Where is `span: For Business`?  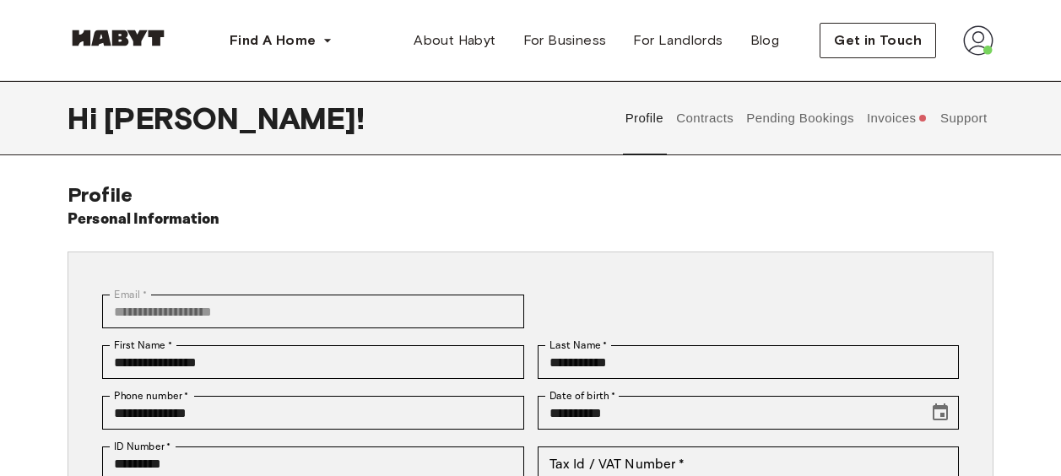 span: For Business is located at coordinates (565, 41).